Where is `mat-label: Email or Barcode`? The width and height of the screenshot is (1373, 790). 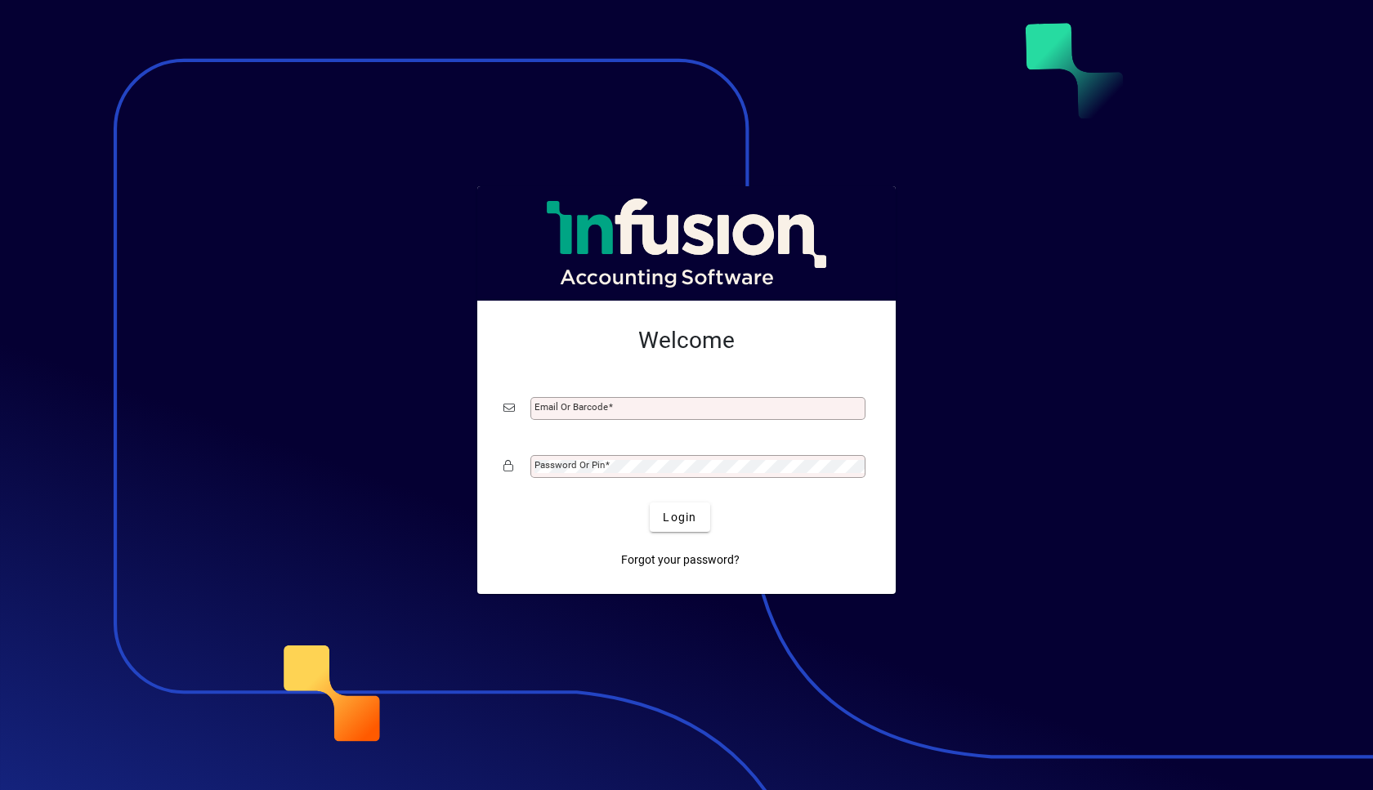
mat-label: Email or Barcode is located at coordinates (571, 407).